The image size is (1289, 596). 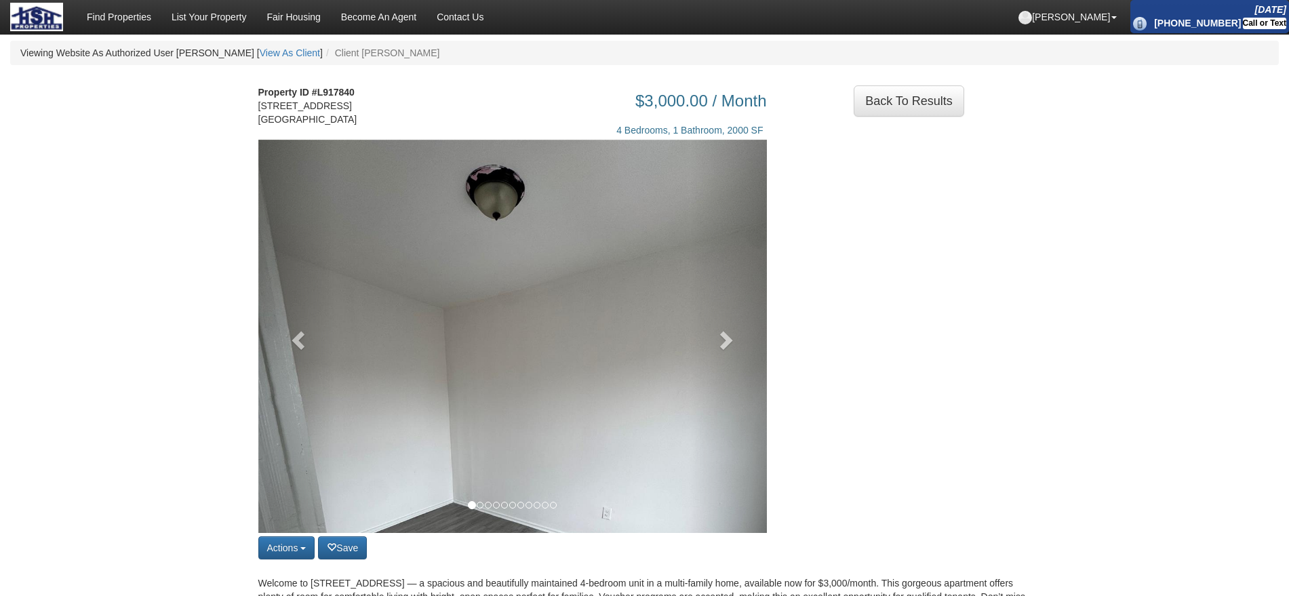 What do you see at coordinates (578, 123) in the screenshot?
I see `div: 4 Bedrooms, 1 Bathroom, 2000 SF` at bounding box center [578, 123].